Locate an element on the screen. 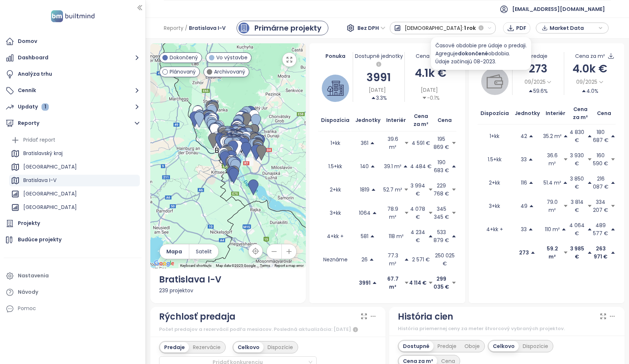  p: 273 is located at coordinates (524, 253).